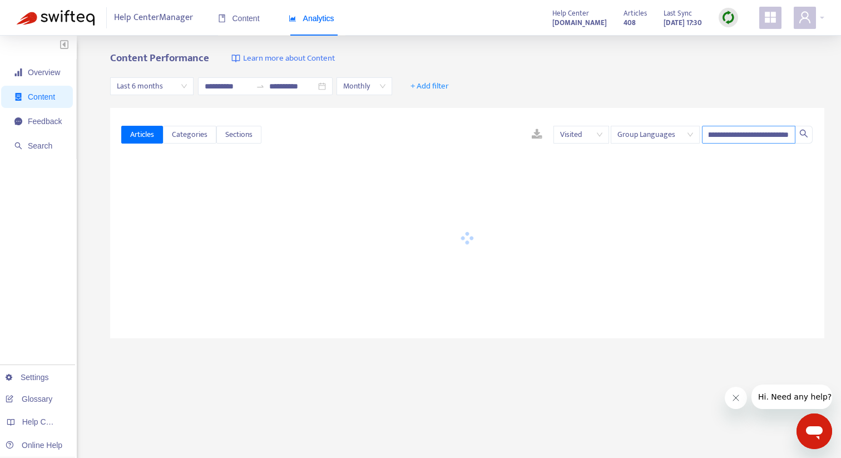  What do you see at coordinates (27, 377) in the screenshot?
I see `a: Settings` at bounding box center [27, 377].